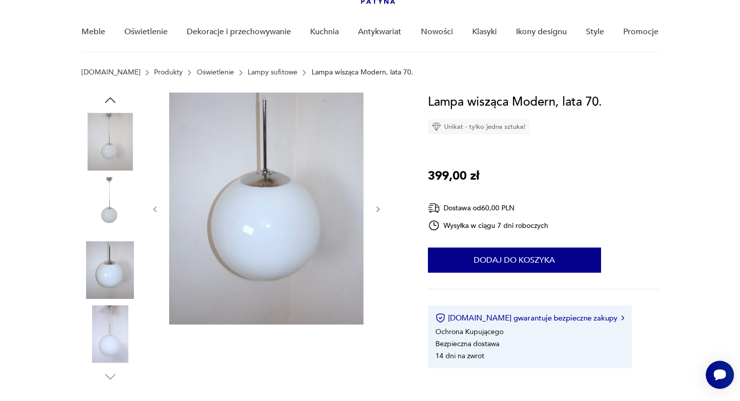 Image resolution: width=740 pixels, height=401 pixels. What do you see at coordinates (441, 318) in the screenshot?
I see `img: Ikona certyfikatu` at bounding box center [441, 318].